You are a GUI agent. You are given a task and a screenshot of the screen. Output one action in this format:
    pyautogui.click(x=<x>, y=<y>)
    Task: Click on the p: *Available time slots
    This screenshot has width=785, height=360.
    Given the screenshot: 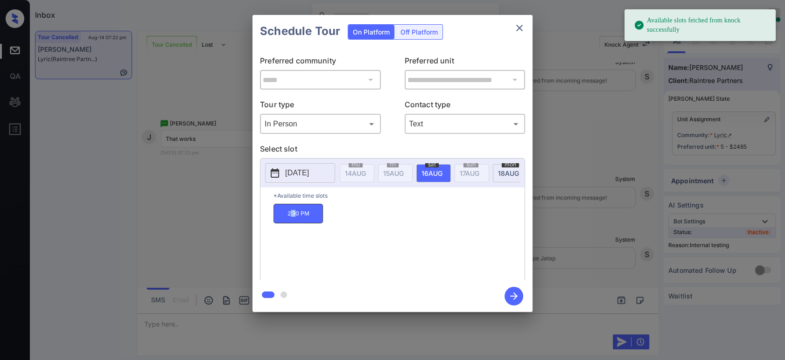 What is the action you would take?
    pyautogui.click(x=399, y=195)
    